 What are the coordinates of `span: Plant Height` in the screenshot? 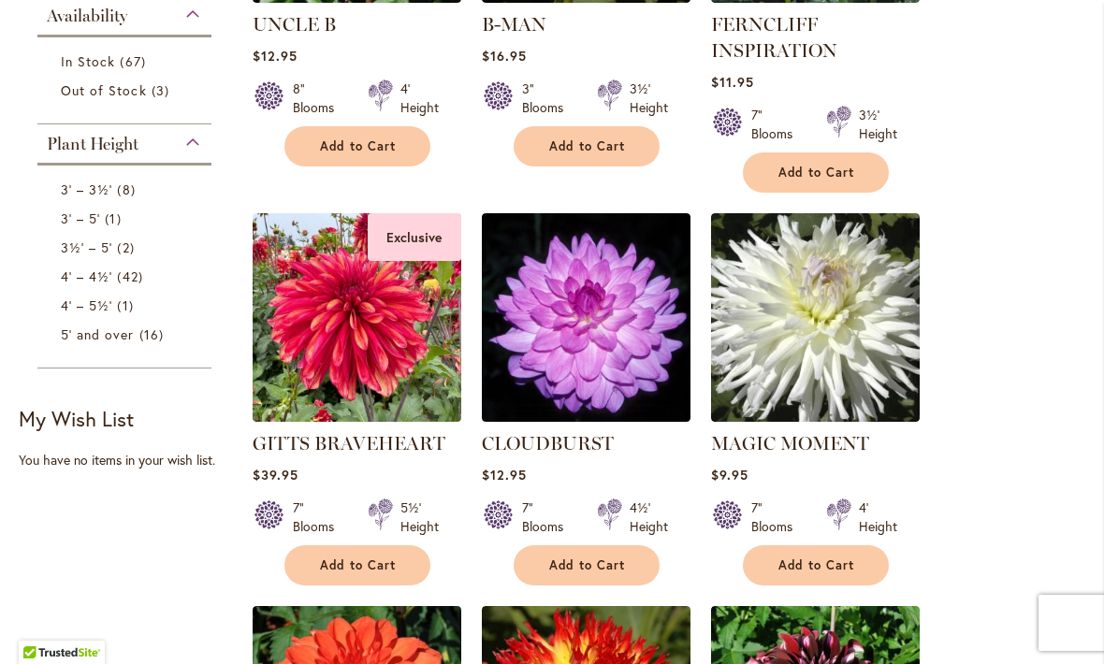 It's located at (93, 144).